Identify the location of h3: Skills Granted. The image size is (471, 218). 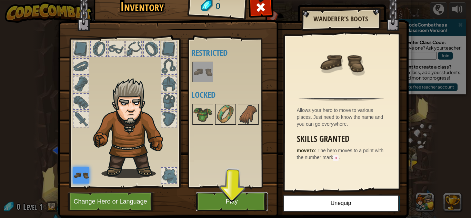
(343, 139).